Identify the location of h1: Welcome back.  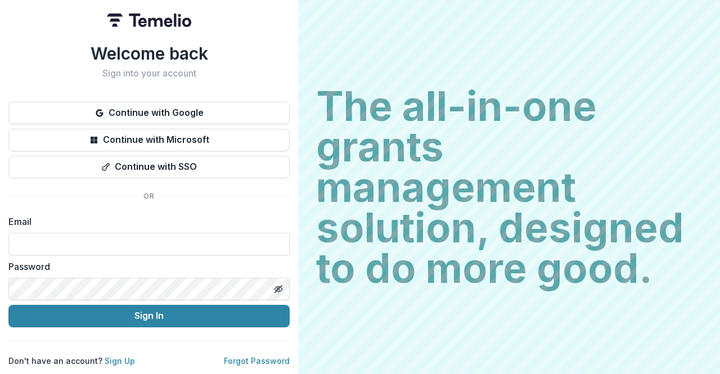
(149, 53).